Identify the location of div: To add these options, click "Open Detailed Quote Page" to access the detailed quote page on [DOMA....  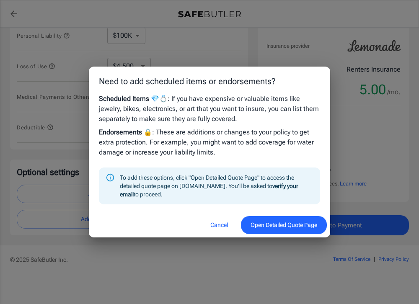
(217, 186).